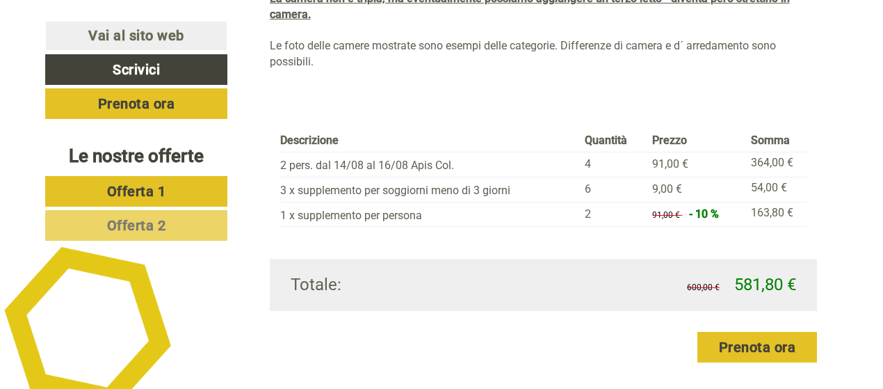 The width and height of the screenshot is (883, 389). What do you see at coordinates (776, 189) in the screenshot?
I see `td: 54,00 €` at bounding box center [776, 189].